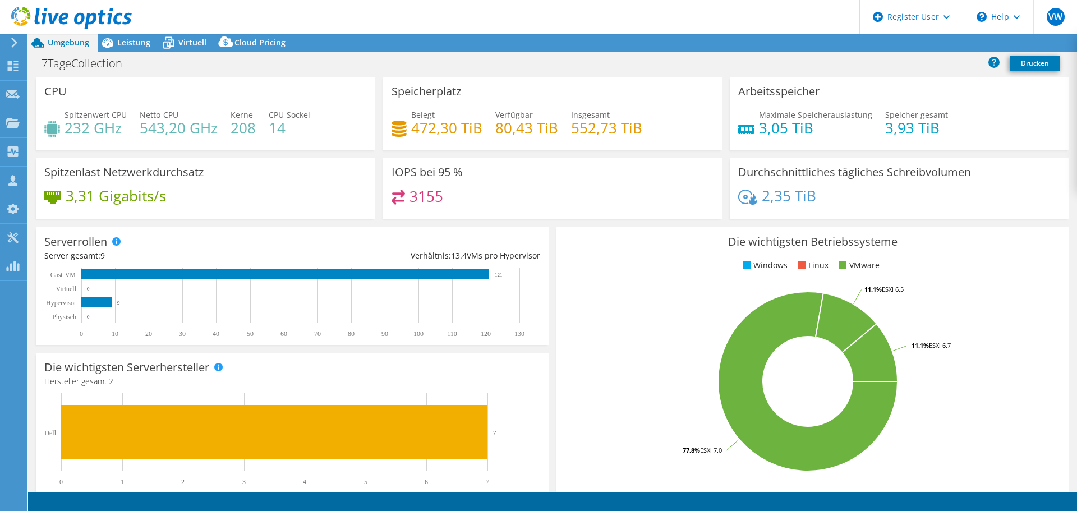 Image resolution: width=1077 pixels, height=511 pixels. What do you see at coordinates (88, 63) in the screenshot?
I see `h1: 7TageCollection` at bounding box center [88, 63].